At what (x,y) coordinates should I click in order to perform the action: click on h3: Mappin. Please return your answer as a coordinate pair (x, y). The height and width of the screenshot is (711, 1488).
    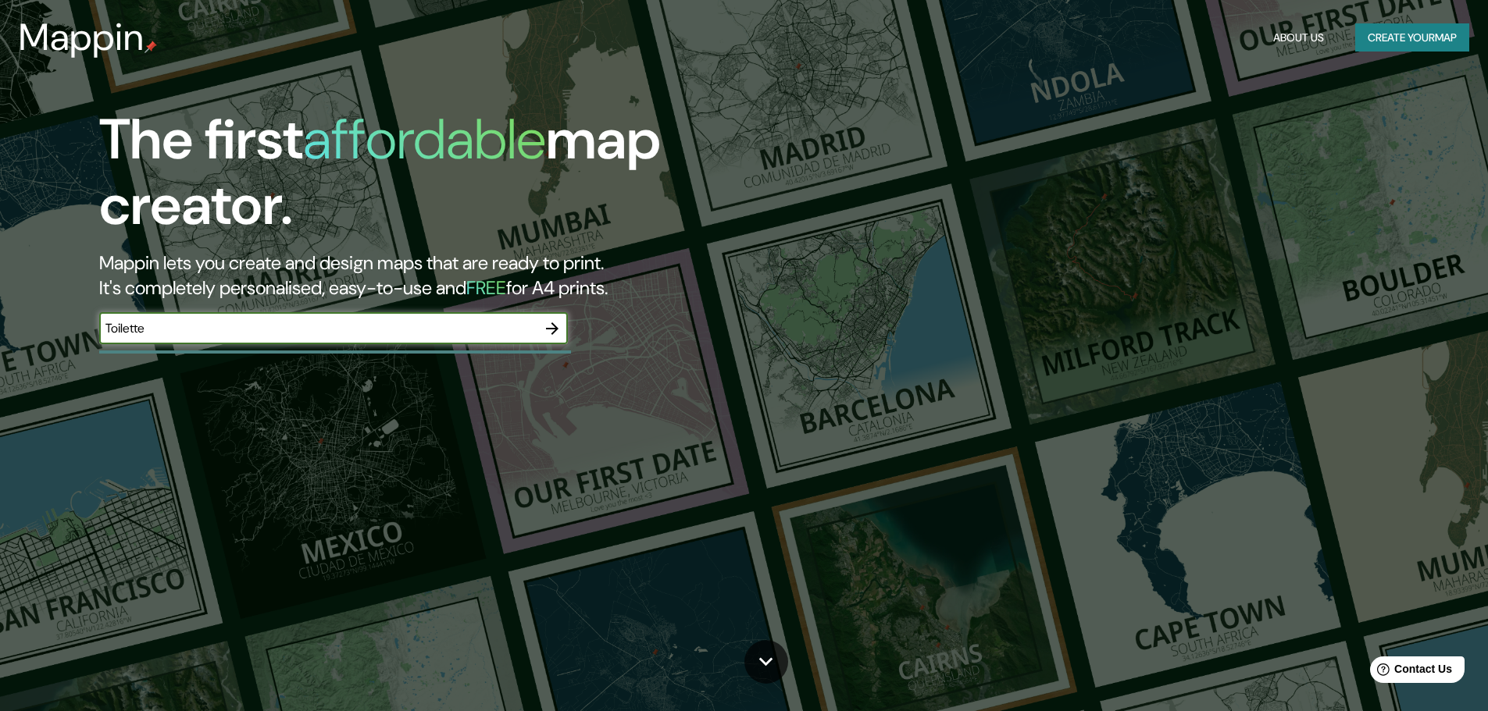
    Looking at the image, I should click on (81, 37).